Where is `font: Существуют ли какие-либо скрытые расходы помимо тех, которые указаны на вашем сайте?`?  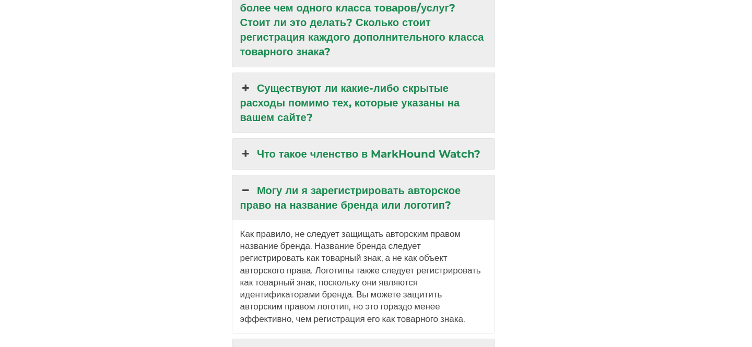
font: Существуют ли какие-либо скрытые расходы помимо тех, которые указаны на вашем сайте? is located at coordinates (350, 103).